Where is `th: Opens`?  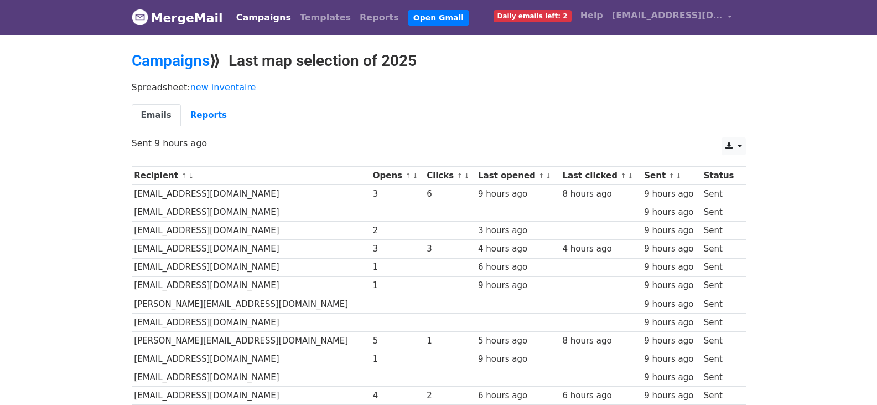 th: Opens is located at coordinates (397, 175).